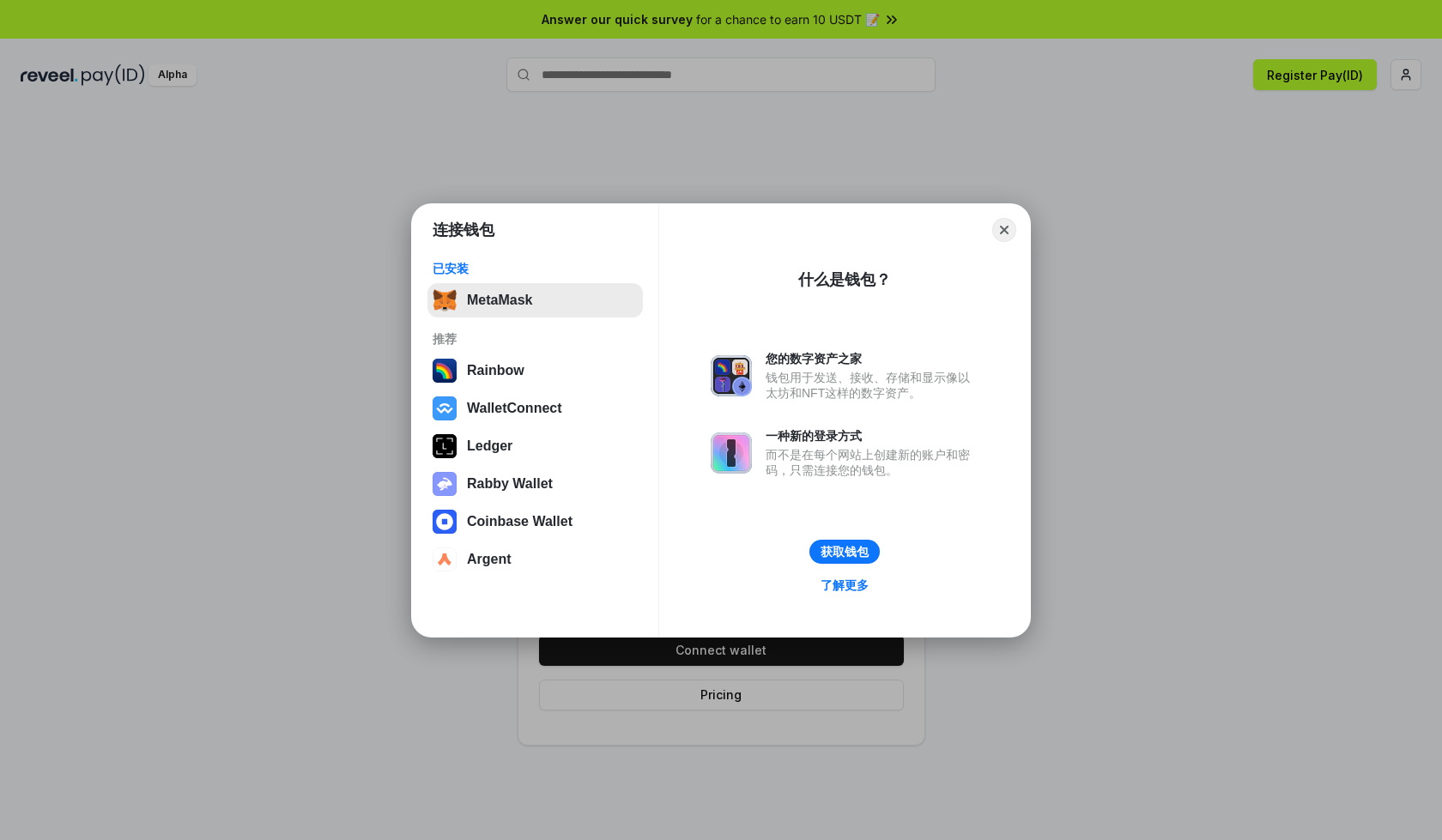  What do you see at coordinates (535, 301) in the screenshot?
I see `button: MetaMask` at bounding box center [535, 301].